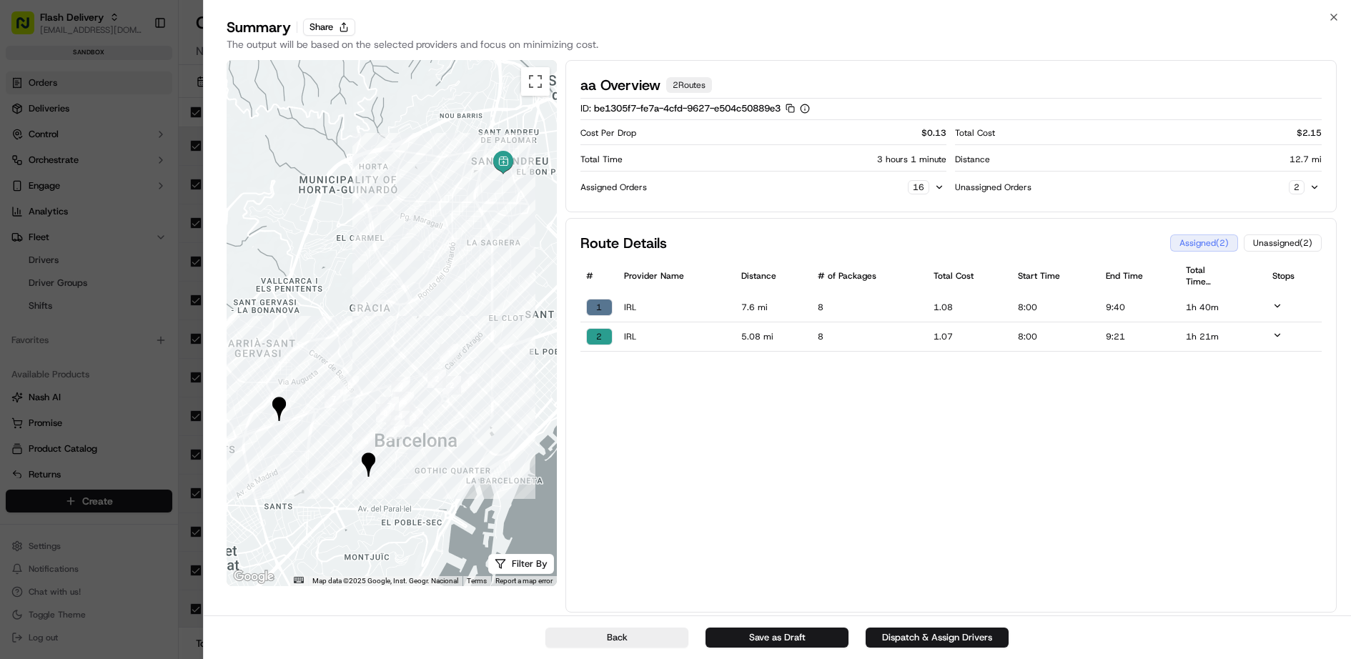 This screenshot has width=1351, height=659. I want to click on p: Welcome 👋, so click(137, 68).